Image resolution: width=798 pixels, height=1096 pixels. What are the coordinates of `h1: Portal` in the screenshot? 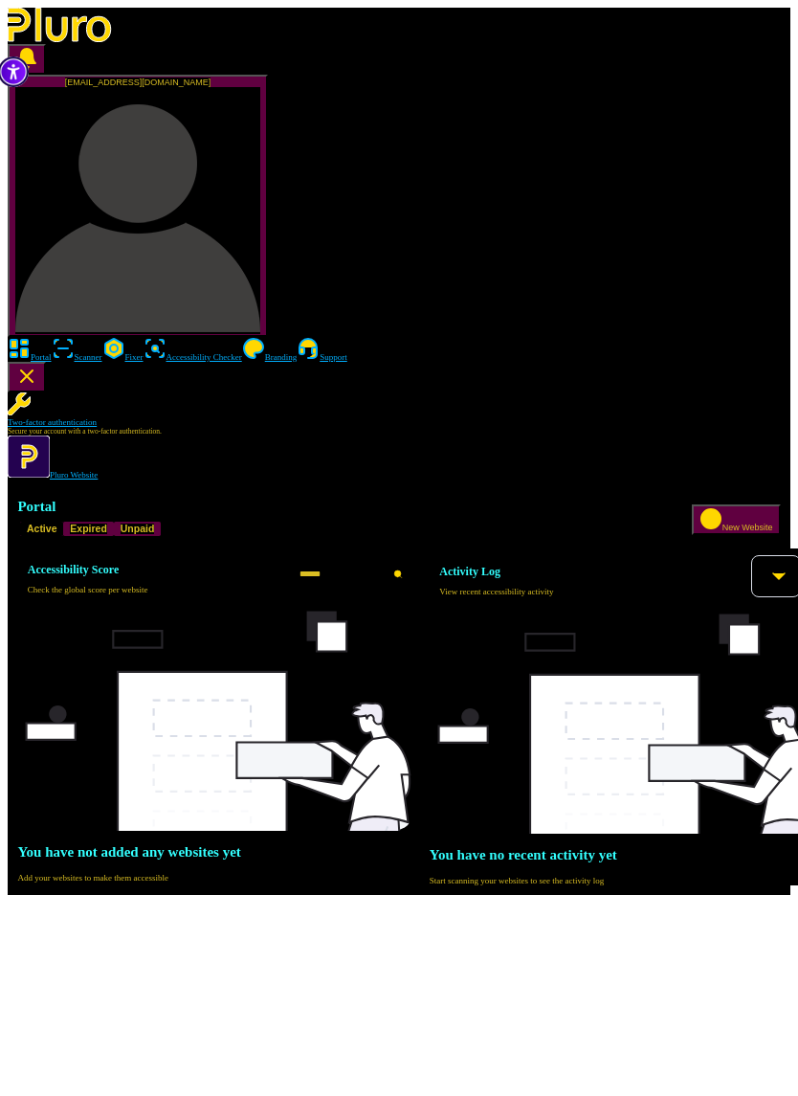 It's located at (398, 506).